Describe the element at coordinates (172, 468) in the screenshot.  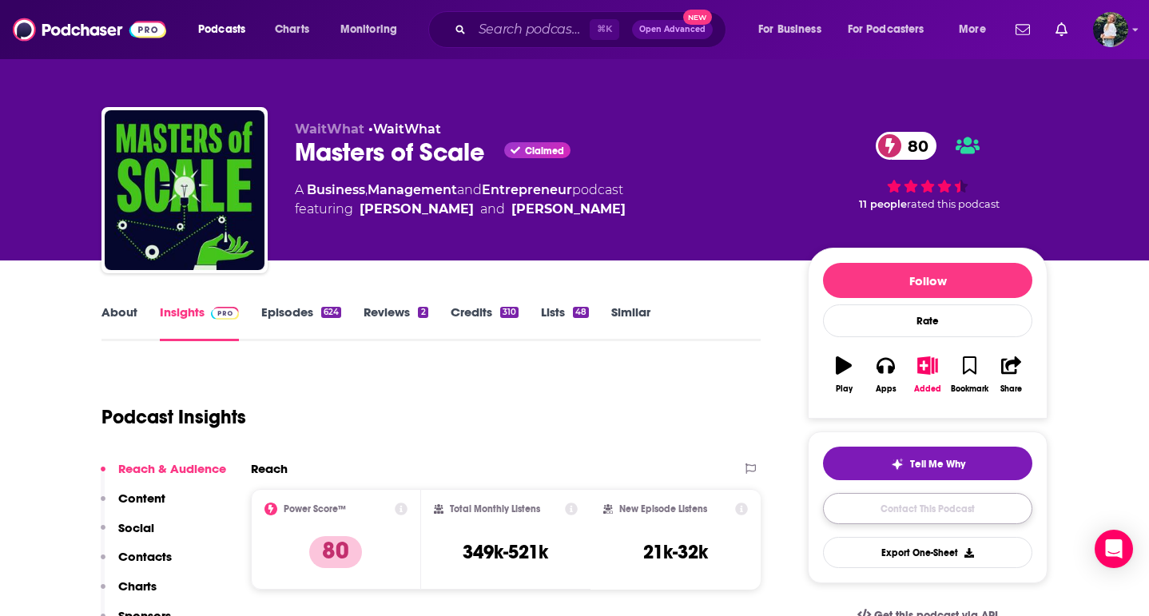
I see `p: Reach & Audience` at that location.